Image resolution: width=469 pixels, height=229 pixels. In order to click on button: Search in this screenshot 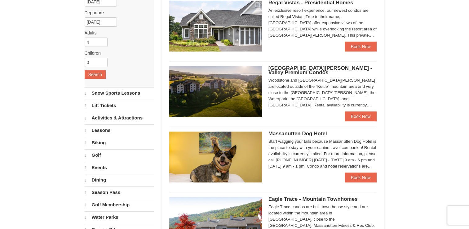, I will do `click(95, 74)`.